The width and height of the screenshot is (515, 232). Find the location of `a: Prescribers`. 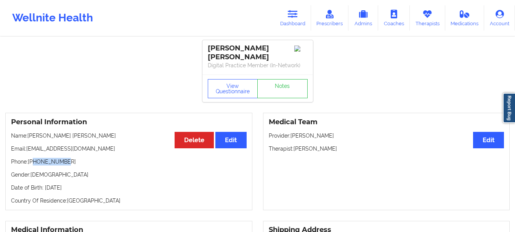

a: Prescribers is located at coordinates (330, 18).